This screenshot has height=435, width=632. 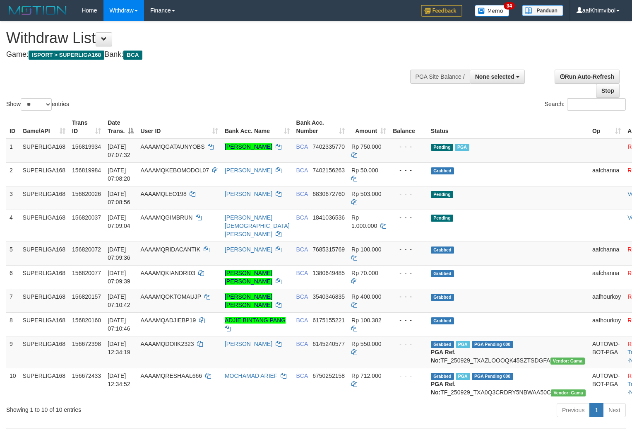 What do you see at coordinates (13, 384) in the screenshot?
I see `td: 10` at bounding box center [13, 384].